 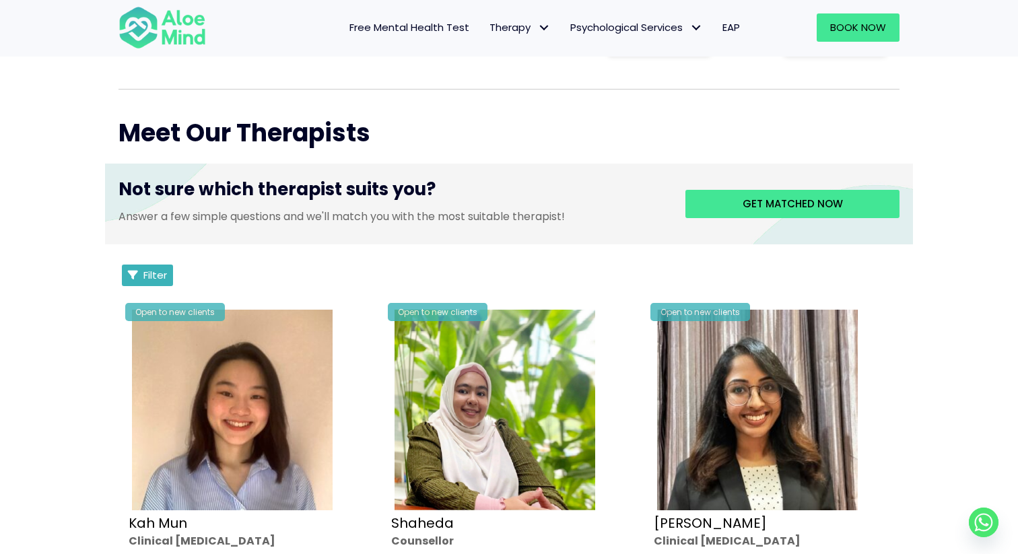 What do you see at coordinates (636, 28) in the screenshot?
I see `a: Psychological ServicesPsychological Services: submenu` at bounding box center [636, 28].